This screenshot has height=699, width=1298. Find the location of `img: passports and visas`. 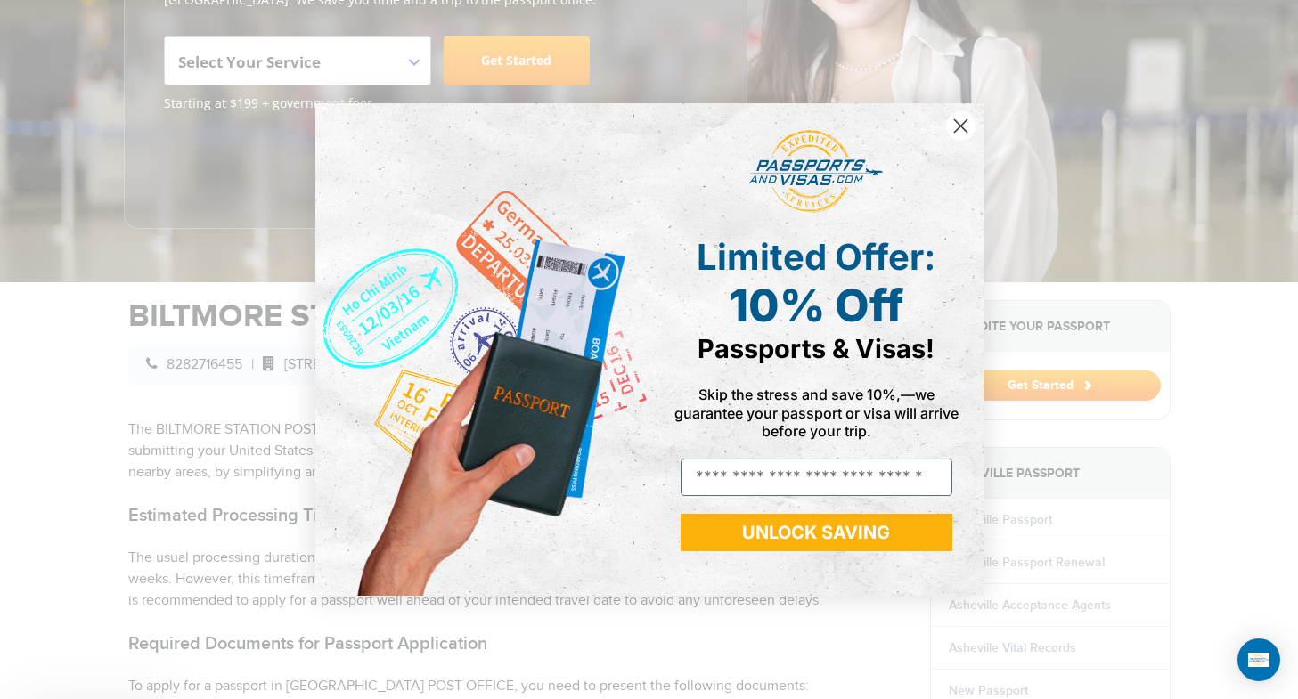

img: passports and visas is located at coordinates (816, 172).